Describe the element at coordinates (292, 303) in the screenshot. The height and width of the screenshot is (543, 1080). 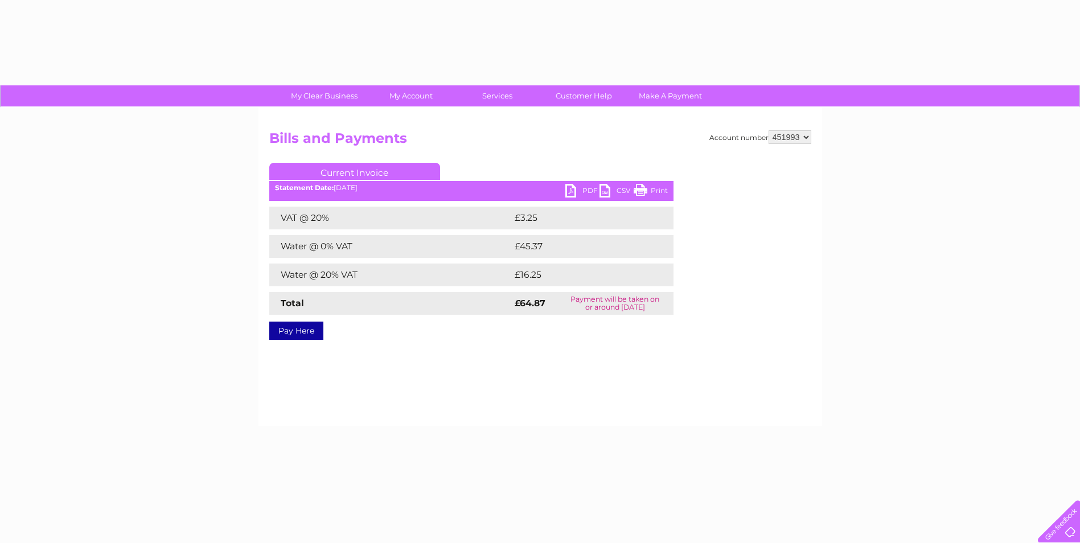
I see `strong: Total` at that location.